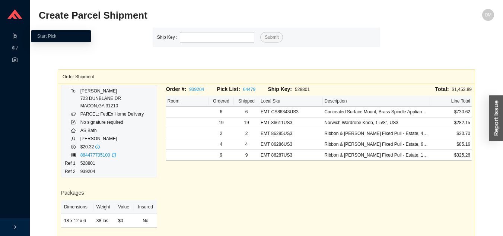  What do you see at coordinates (249, 89) in the screenshot?
I see `a: 64479` at bounding box center [249, 89].